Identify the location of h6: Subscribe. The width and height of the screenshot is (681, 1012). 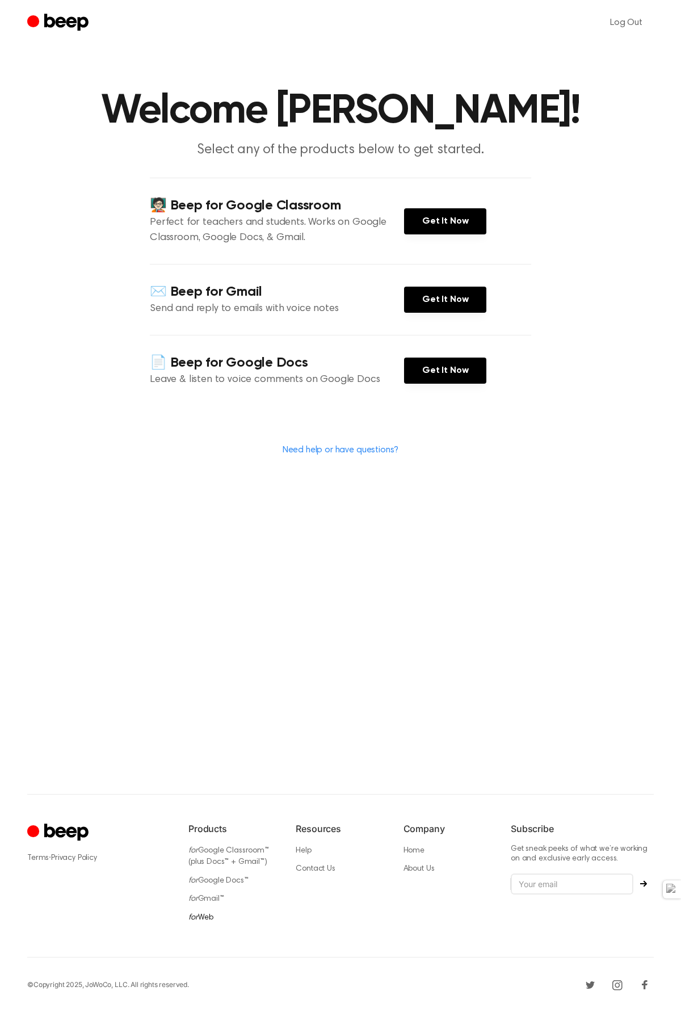
(582, 828).